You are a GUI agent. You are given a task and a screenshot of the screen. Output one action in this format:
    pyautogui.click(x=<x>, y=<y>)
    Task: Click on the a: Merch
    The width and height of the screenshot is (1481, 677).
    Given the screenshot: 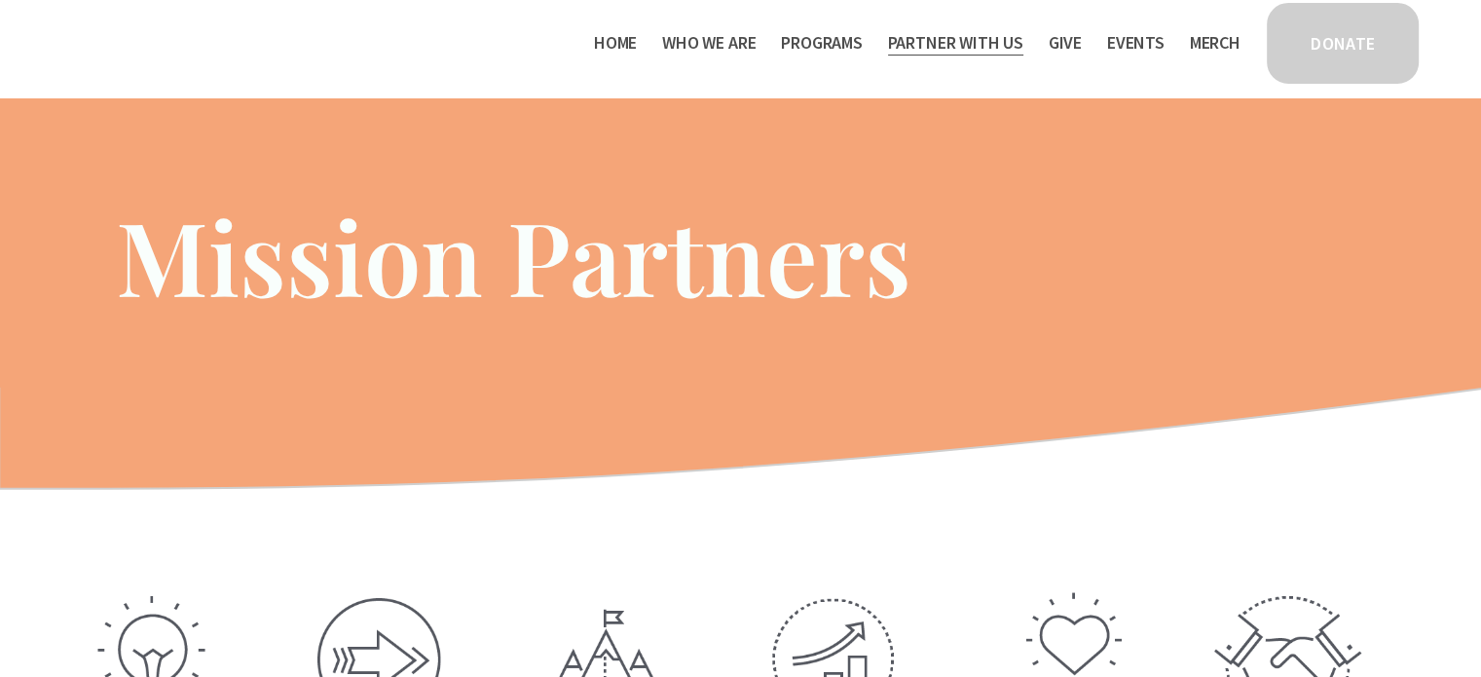 What is the action you would take?
    pyautogui.click(x=1215, y=43)
    